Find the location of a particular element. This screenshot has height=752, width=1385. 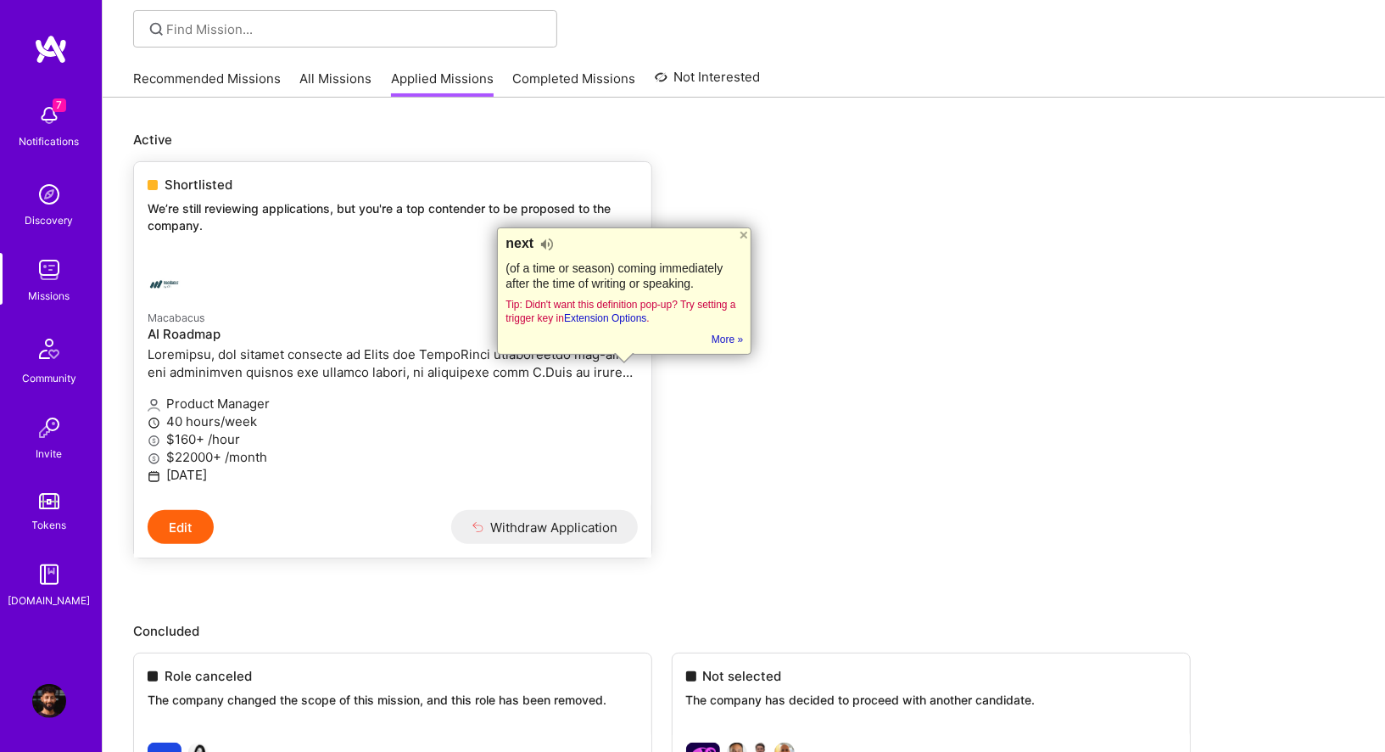

div: Tokens is located at coordinates (49, 524).